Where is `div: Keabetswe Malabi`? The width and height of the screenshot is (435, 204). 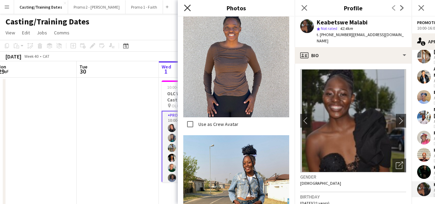 div: Keabetswe Malabi is located at coordinates (342, 22).